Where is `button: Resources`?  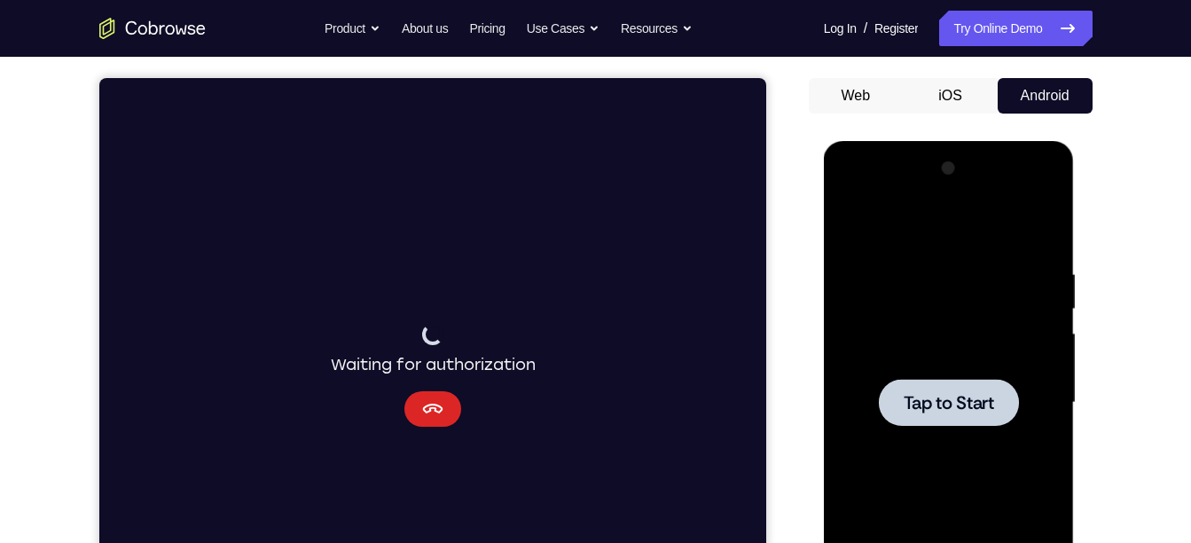 button: Resources is located at coordinates (656, 28).